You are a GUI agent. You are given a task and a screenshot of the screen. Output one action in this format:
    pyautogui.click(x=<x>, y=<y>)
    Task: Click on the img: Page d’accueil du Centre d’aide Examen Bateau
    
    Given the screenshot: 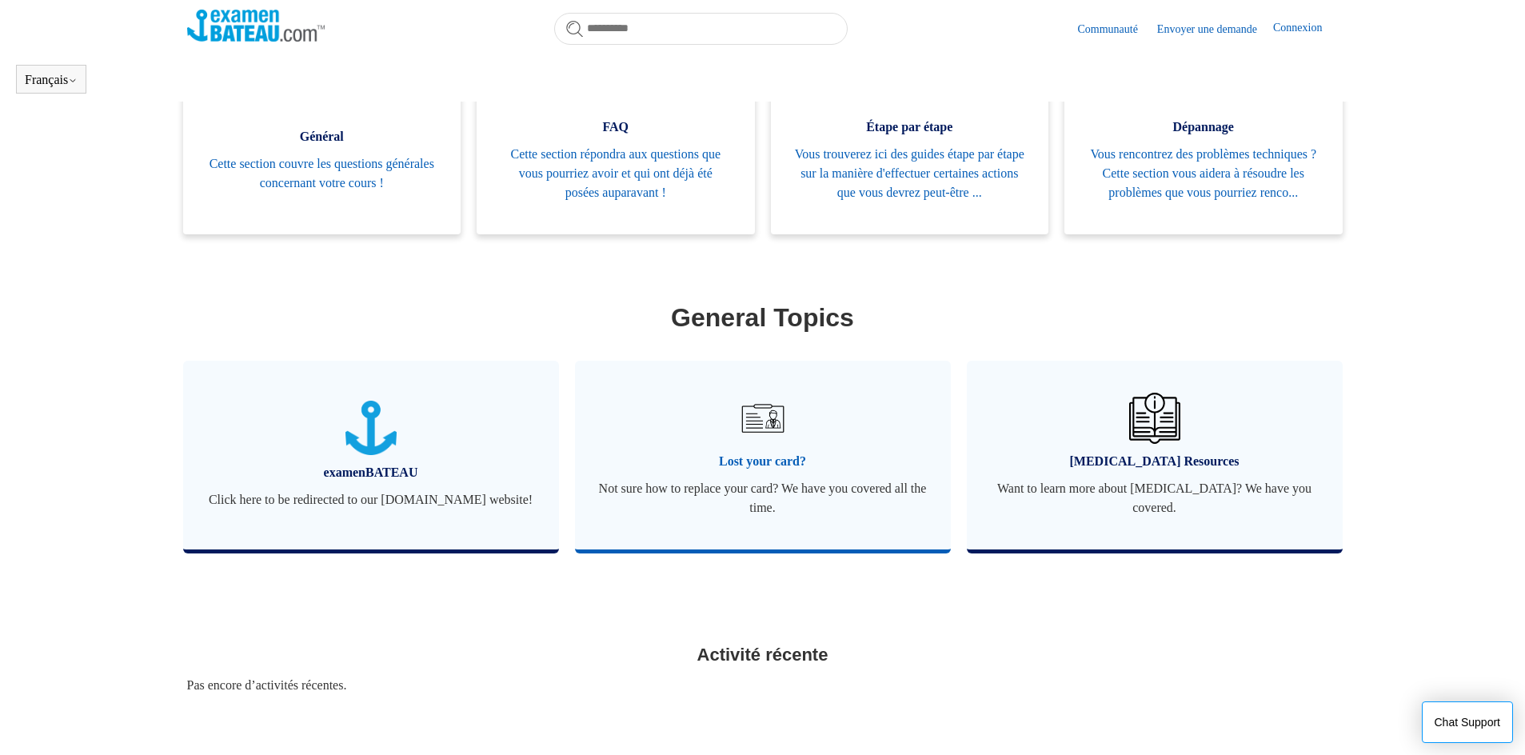 What is the action you would take?
    pyautogui.click(x=256, y=26)
    